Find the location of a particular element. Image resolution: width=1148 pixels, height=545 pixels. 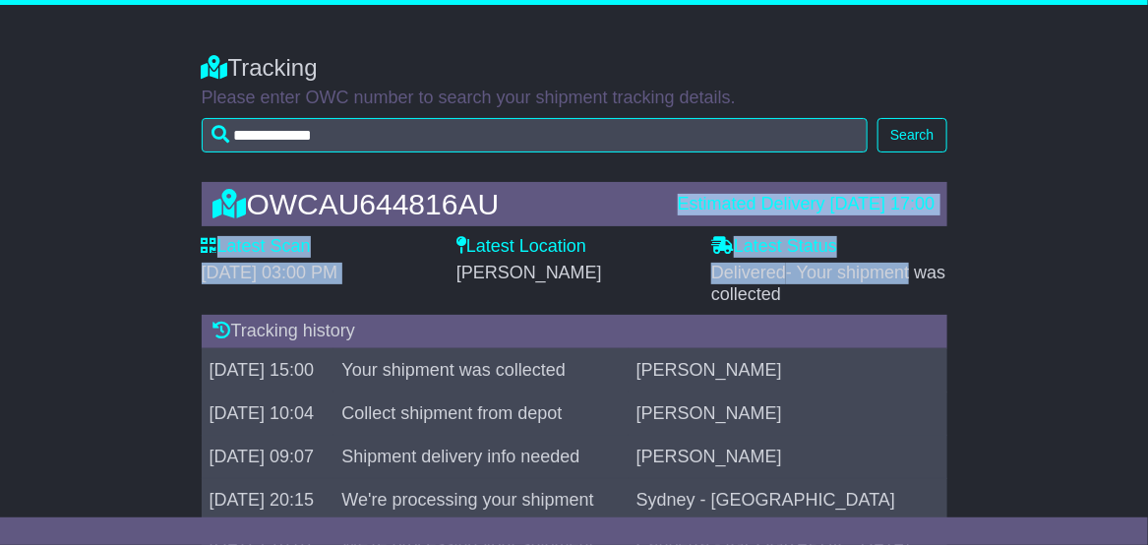

div: Tracking history is located at coordinates (575, 332).